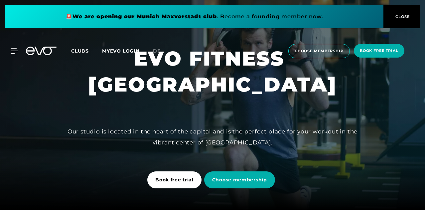 Image resolution: width=425 pixels, height=210 pixels. I want to click on a: Choose membership, so click(241, 180).